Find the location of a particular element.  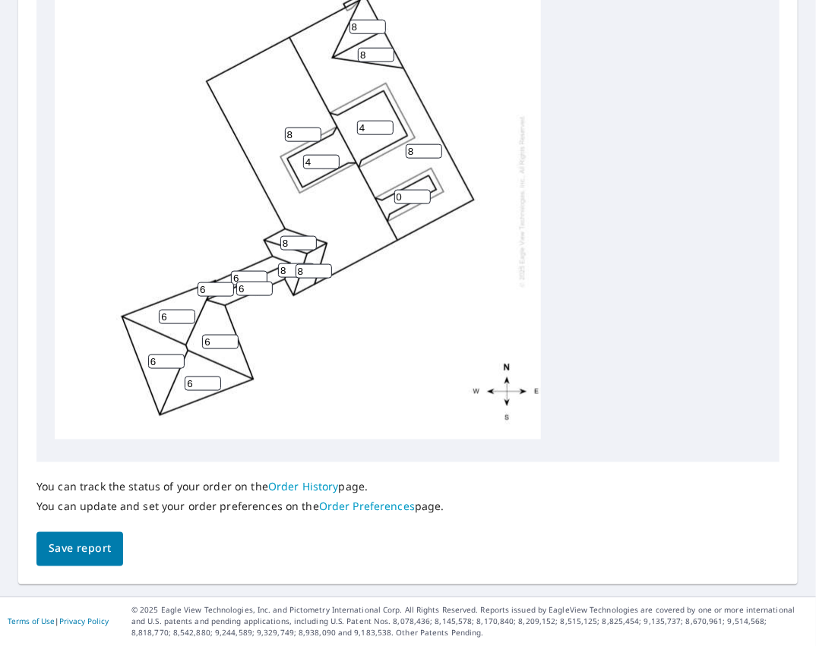

span: Save report is located at coordinates (80, 549).